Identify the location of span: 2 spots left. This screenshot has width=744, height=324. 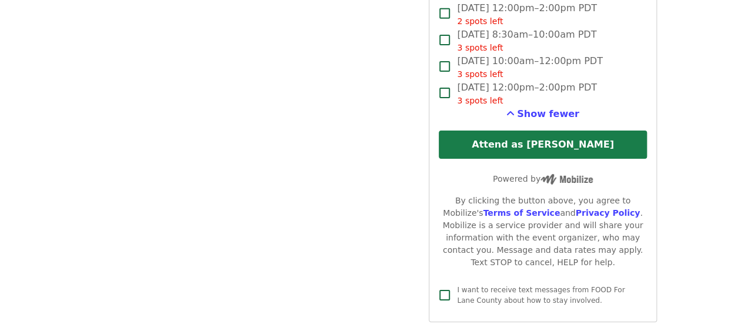
(480, 21).